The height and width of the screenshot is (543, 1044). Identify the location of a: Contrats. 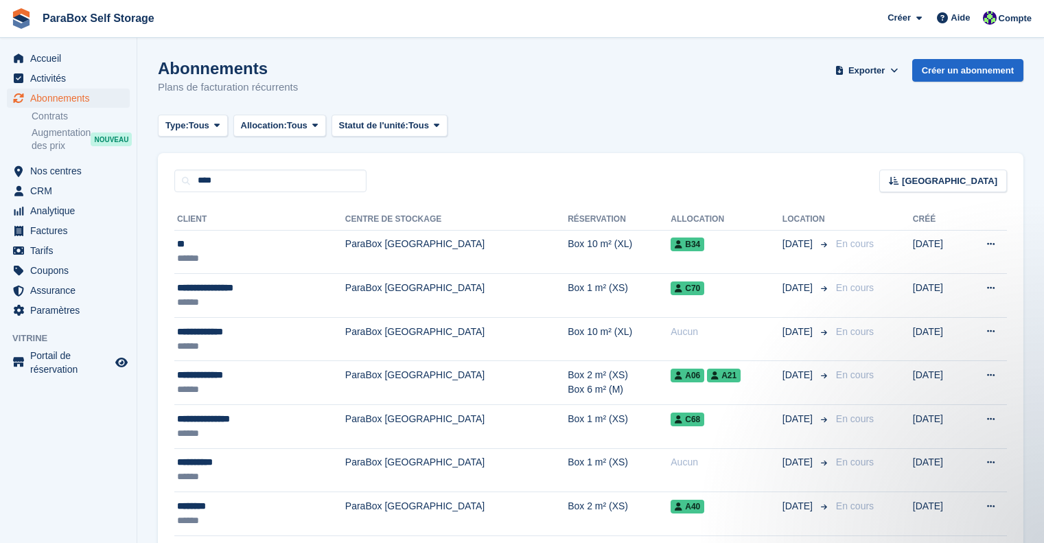
(80, 116).